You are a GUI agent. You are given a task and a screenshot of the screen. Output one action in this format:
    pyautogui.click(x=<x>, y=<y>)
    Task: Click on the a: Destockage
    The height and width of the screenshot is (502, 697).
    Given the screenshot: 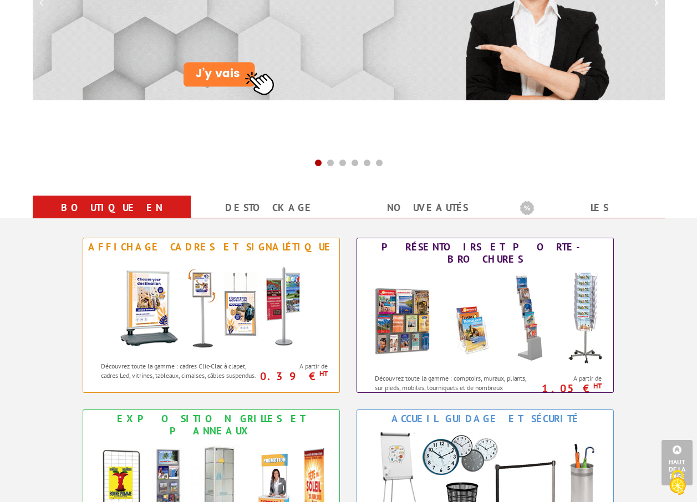 What is the action you would take?
    pyautogui.click(x=269, y=208)
    